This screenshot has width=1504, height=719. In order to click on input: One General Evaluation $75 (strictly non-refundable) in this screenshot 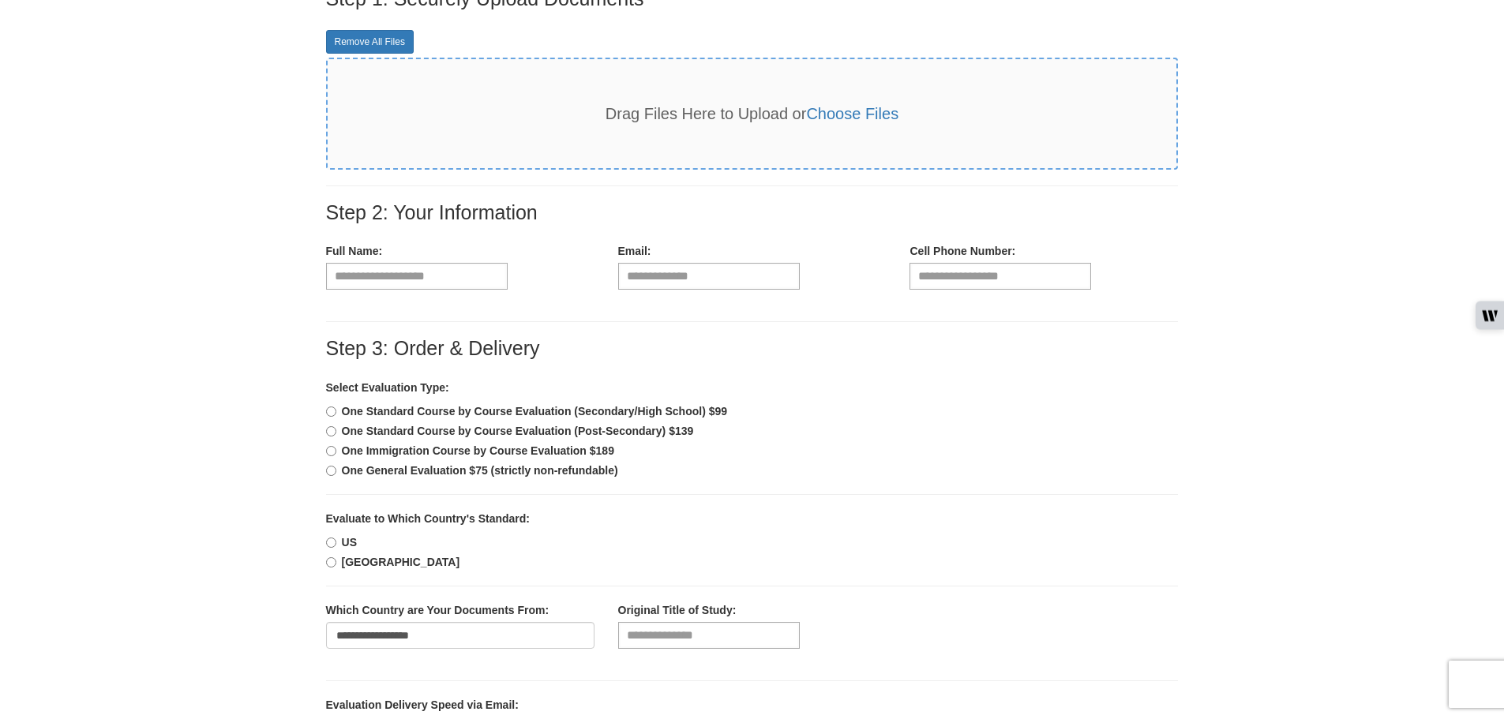, I will do `click(331, 471)`.